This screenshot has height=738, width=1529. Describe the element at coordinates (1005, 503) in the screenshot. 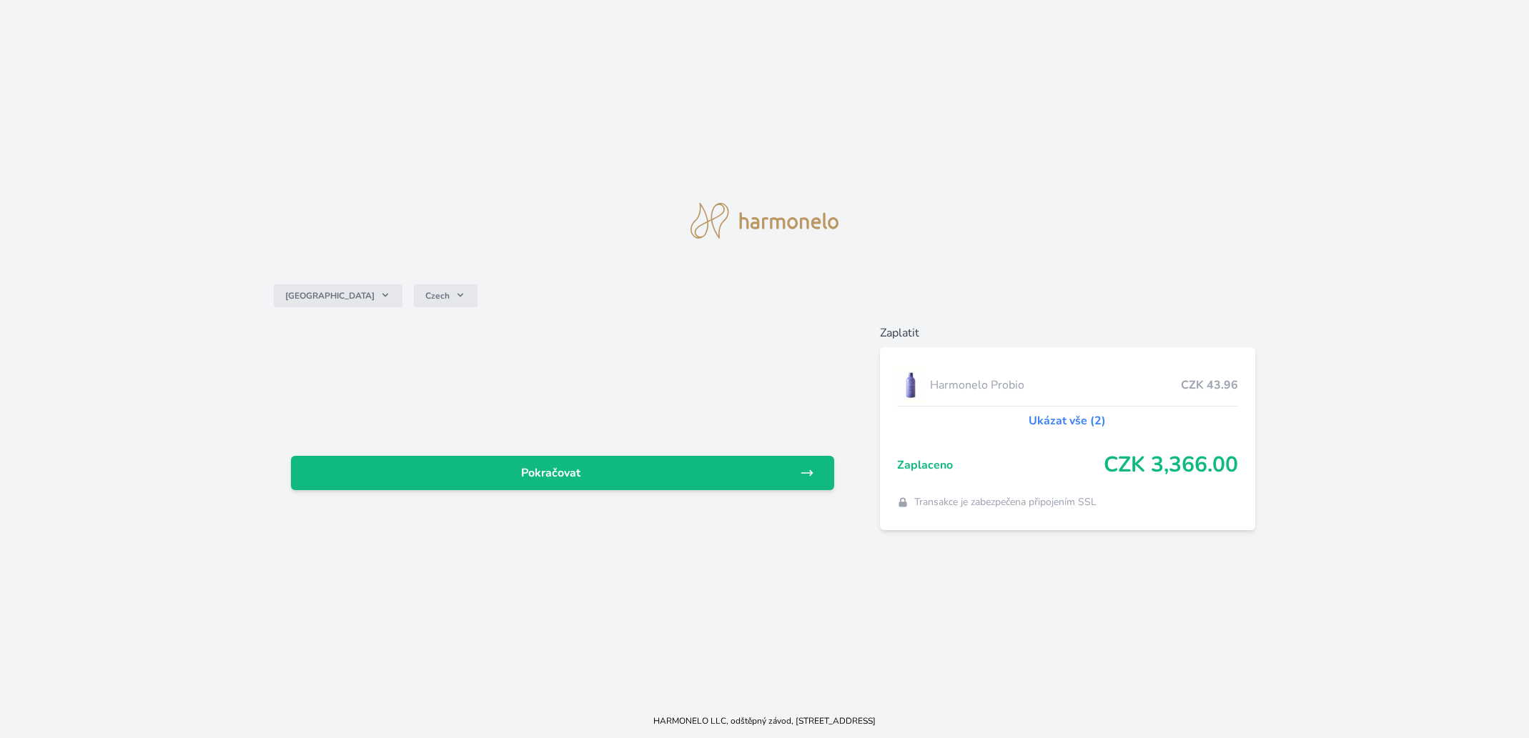

I see `span: Transakce je zabezpečena připojením SSL` at that location.